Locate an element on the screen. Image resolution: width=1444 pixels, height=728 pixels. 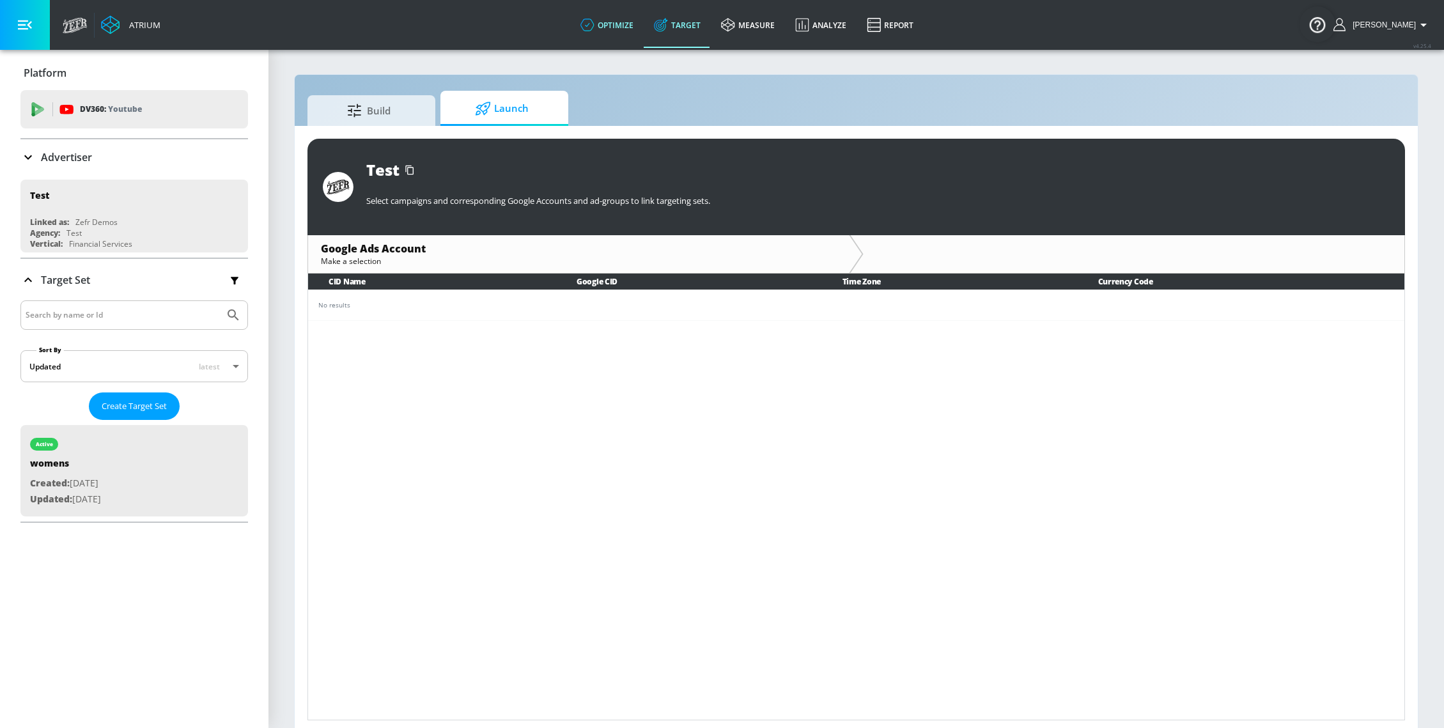
div: No results is located at coordinates (856, 305).